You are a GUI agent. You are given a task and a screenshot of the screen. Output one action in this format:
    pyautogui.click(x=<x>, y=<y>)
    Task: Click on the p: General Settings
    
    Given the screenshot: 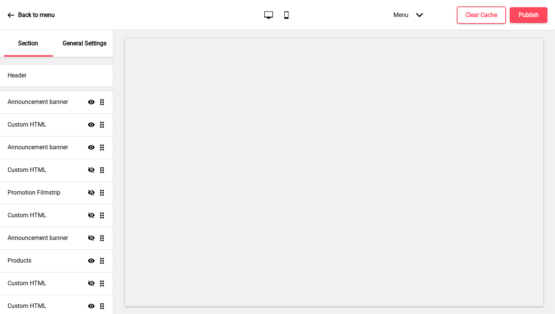 What is the action you would take?
    pyautogui.click(x=85, y=43)
    